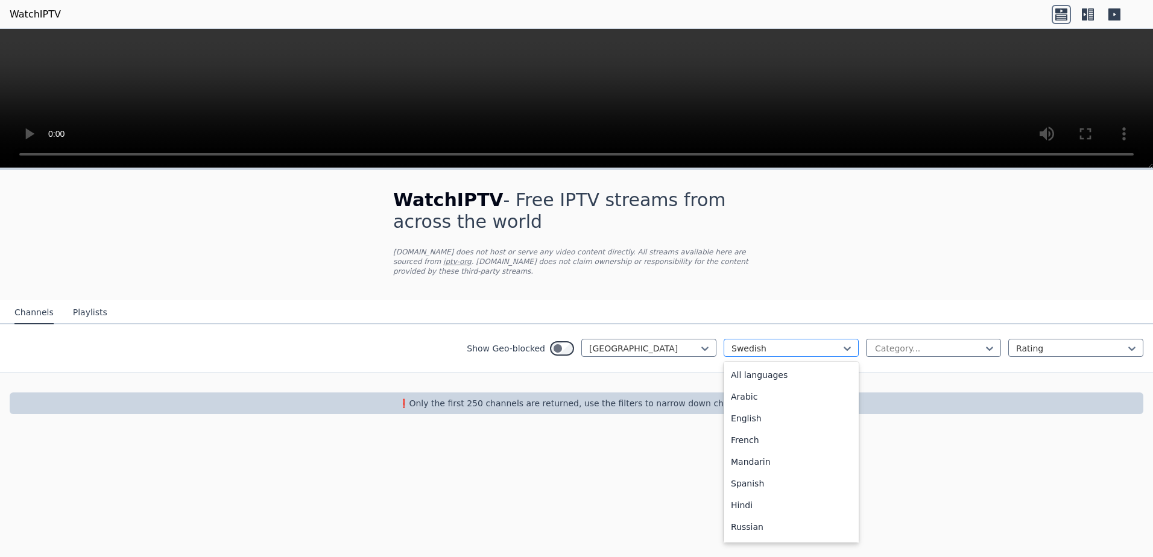 Image resolution: width=1153 pixels, height=557 pixels. What do you see at coordinates (576, 403) in the screenshot?
I see `p: ❗️Only the first 250 channels are returned, use the filters to narrow down channels.` at bounding box center [576, 403].